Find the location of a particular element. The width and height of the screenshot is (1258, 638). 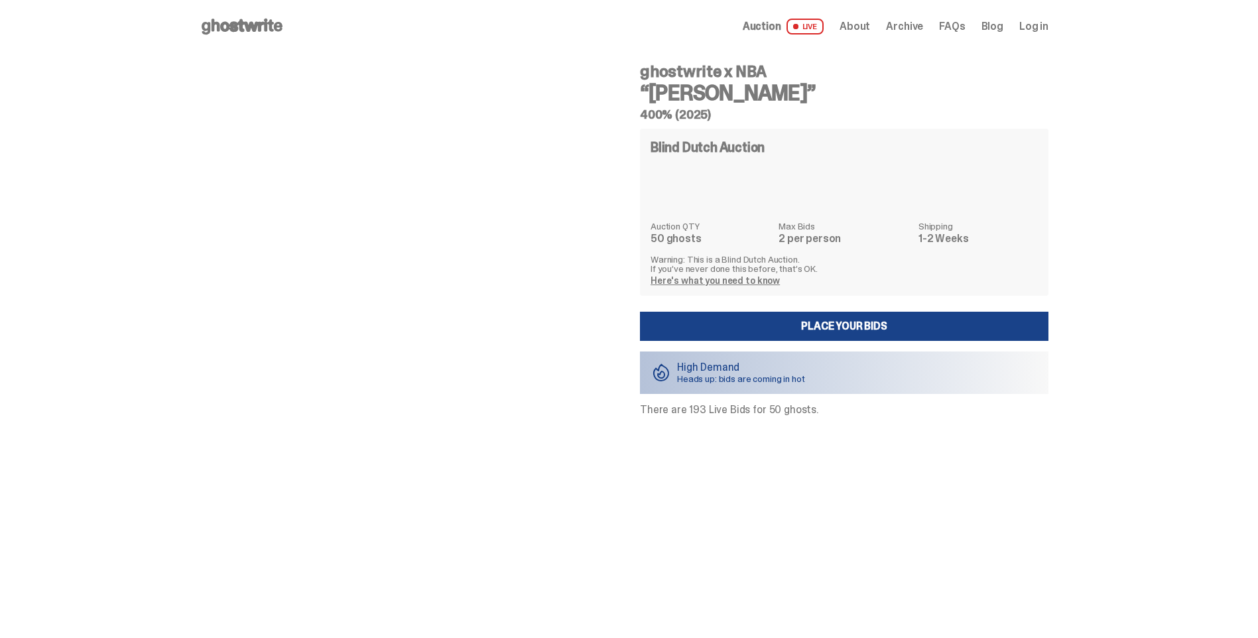

a: Blog is located at coordinates (992, 27).